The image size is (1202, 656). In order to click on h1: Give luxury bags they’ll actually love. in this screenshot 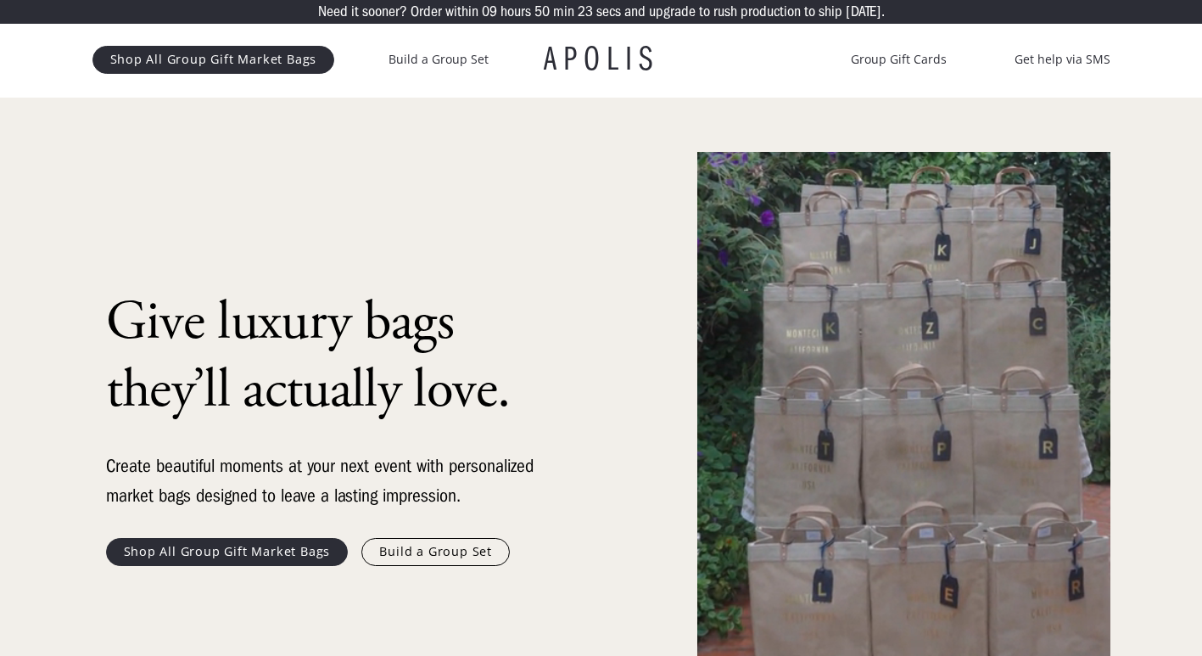, I will do `click(327, 356)`.